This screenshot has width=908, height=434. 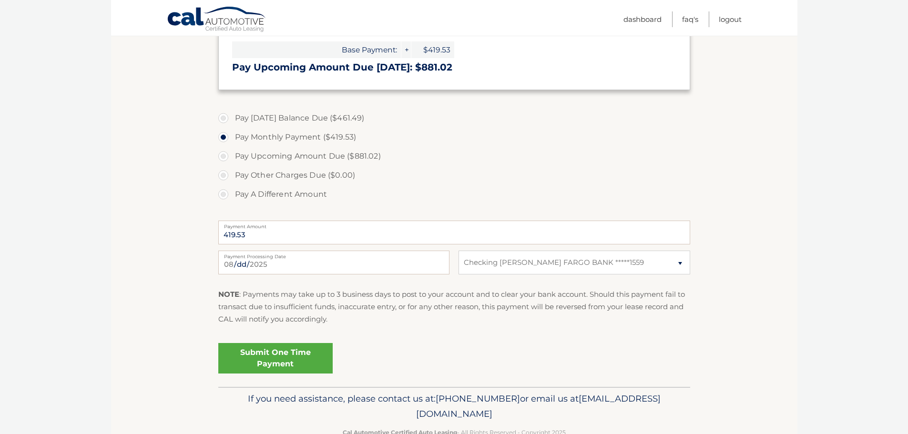 What do you see at coordinates (454, 195) in the screenshot?
I see `label: Pay A Different Amount` at bounding box center [454, 195].